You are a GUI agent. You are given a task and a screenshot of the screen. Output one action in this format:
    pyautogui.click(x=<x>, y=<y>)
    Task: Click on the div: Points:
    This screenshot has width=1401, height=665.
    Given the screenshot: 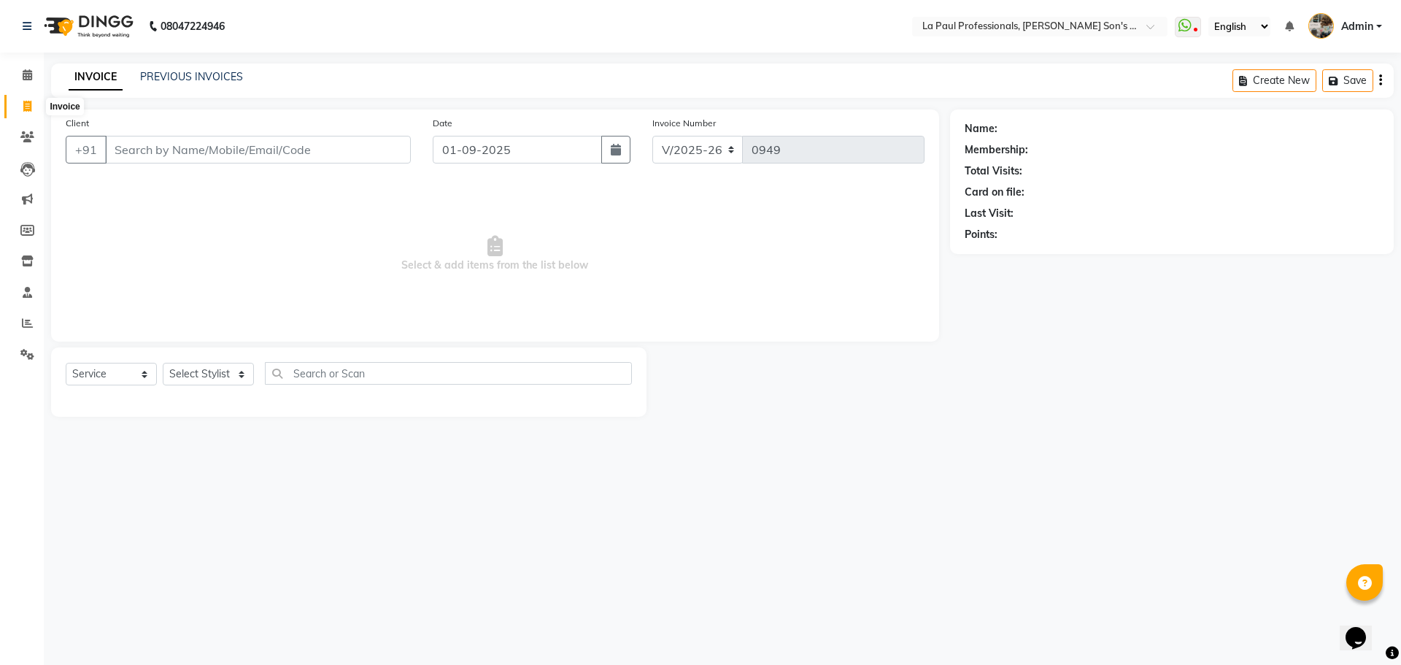 What is the action you would take?
    pyautogui.click(x=981, y=234)
    